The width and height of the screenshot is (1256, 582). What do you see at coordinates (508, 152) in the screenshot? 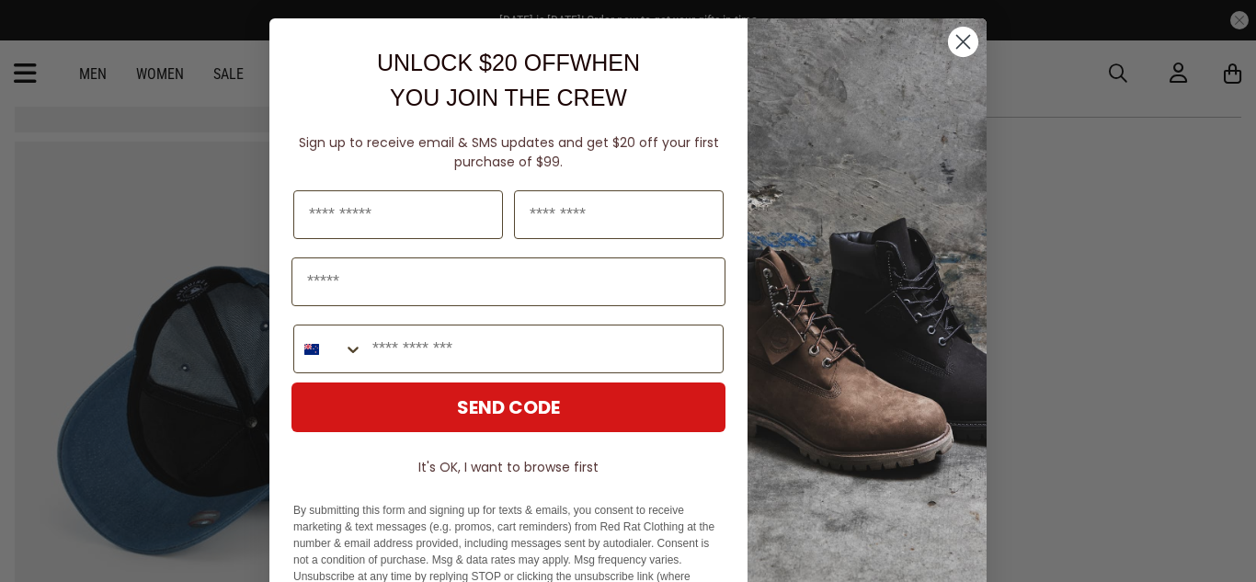
I see `span: Sign up to receive email & SMS updates and get $20 off your first purchase of $99.` at bounding box center [508, 152].